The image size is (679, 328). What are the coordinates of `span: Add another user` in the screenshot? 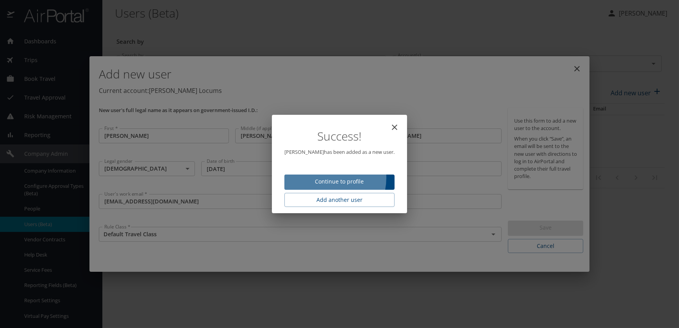 It's located at (339, 200).